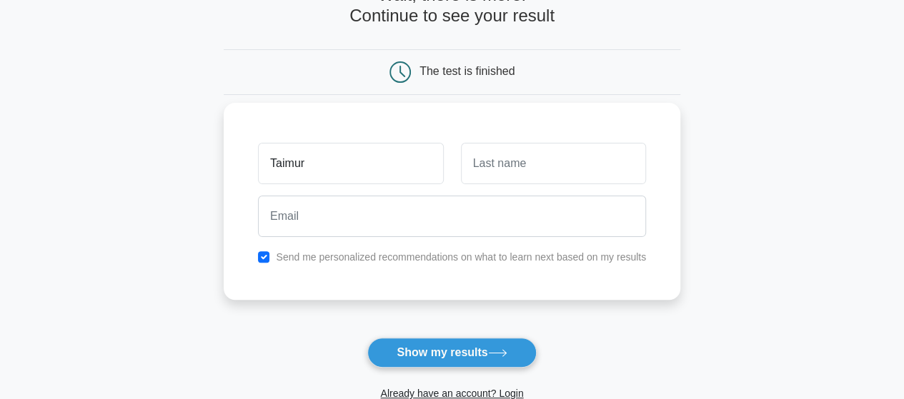  I want to click on div: The test is finished, so click(467, 71).